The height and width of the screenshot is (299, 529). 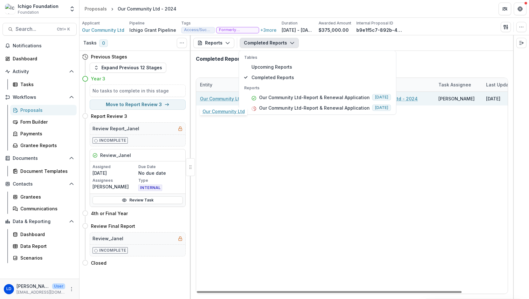 What do you see at coordinates (380, 30) in the screenshot?
I see `p: b9e1f5c7-892b-4635-ad43-5d10af0b7162` at bounding box center [380, 30].